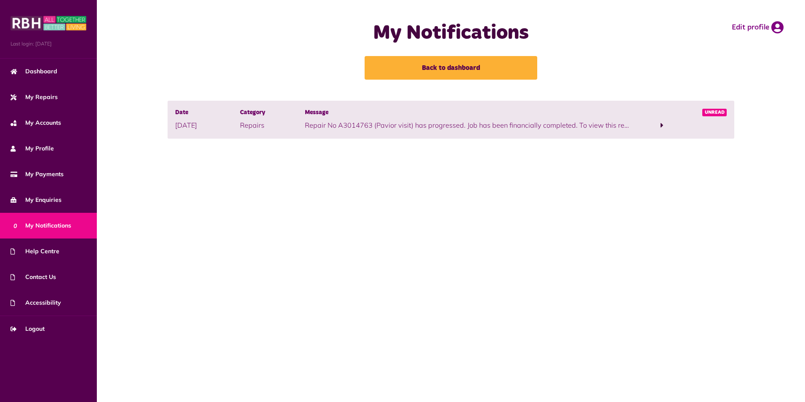 The width and height of the screenshot is (805, 402). I want to click on span: Logout, so click(27, 328).